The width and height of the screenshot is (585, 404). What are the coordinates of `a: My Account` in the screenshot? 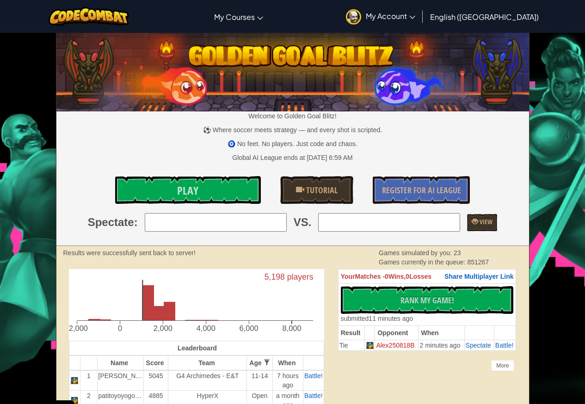 It's located at (380, 16).